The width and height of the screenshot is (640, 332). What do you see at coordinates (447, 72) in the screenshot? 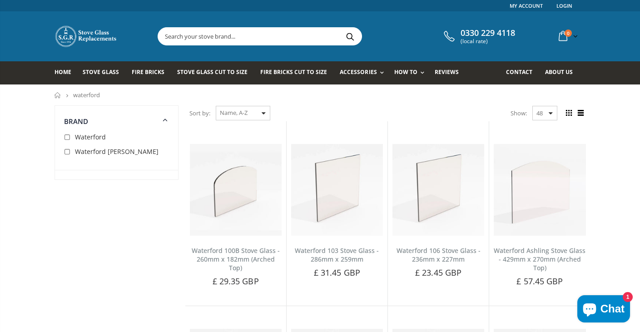
I see `span: Reviews` at bounding box center [447, 72].